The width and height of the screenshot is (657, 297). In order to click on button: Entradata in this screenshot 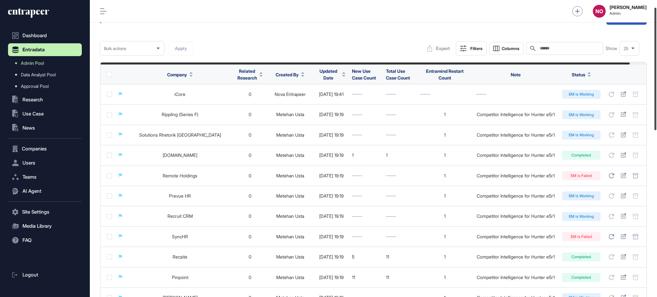, I will do `click(45, 50)`.